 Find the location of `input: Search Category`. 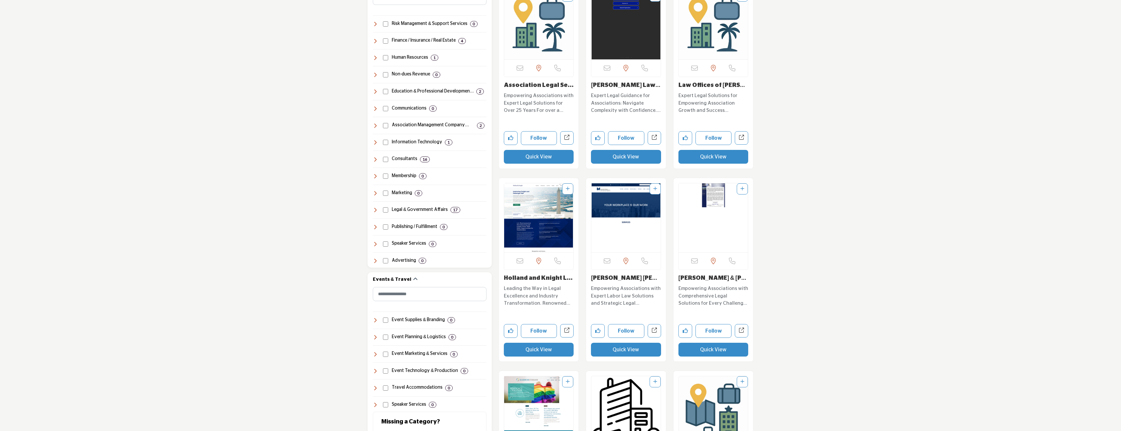

input: Search Category is located at coordinates (430, 294).